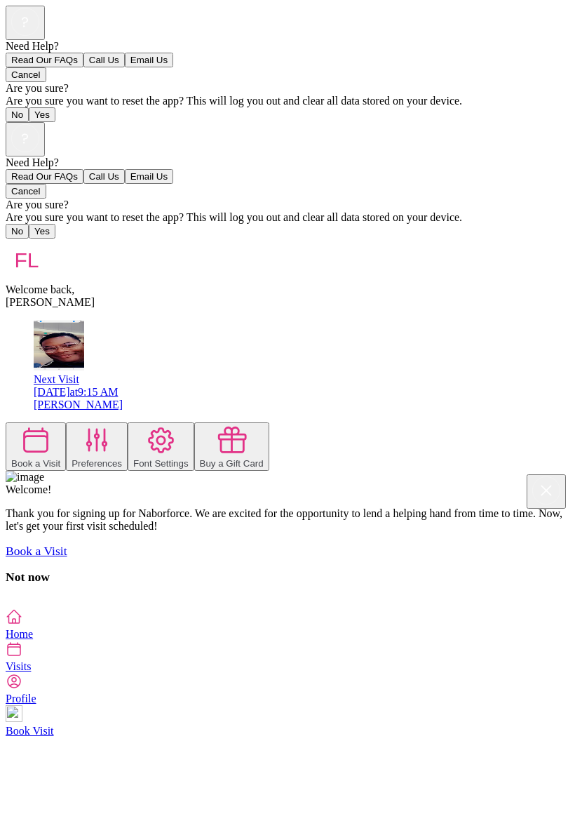  I want to click on a: Not now, so click(27, 577).